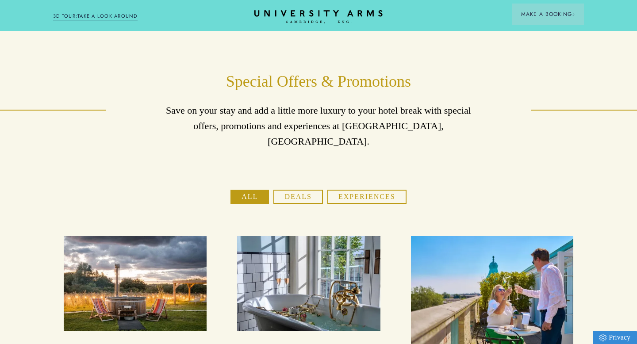  I want to click on img: image-1171400894a375d9a931a68ffa7fe4bcc321ad3f-2200x1300-jpg, so click(135, 284).